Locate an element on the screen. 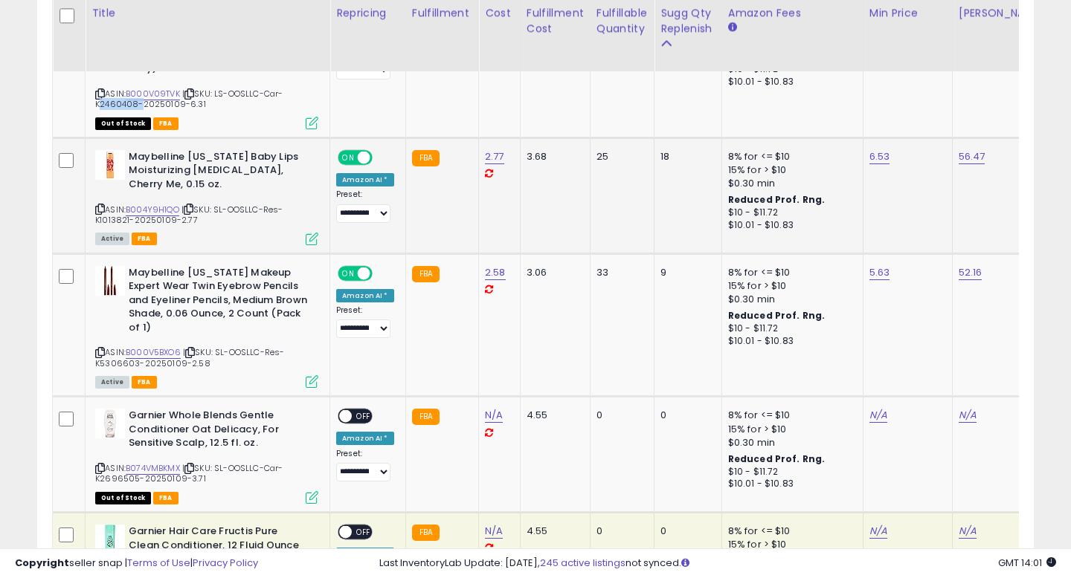  span: 2025-10-7 14:01 GMT is located at coordinates (1027, 563).